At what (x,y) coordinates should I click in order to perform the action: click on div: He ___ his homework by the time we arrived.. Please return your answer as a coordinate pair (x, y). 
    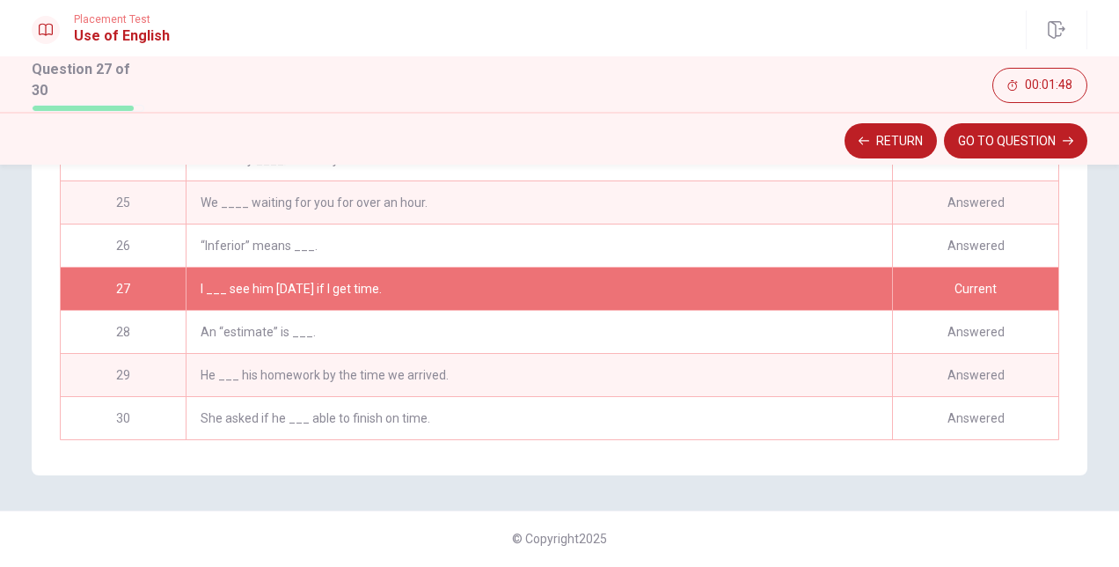
    Looking at the image, I should click on (538, 375).